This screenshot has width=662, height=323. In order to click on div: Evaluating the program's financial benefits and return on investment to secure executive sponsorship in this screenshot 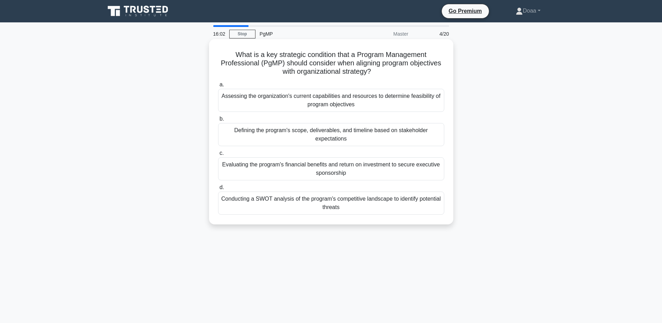, I will do `click(331, 169)`.